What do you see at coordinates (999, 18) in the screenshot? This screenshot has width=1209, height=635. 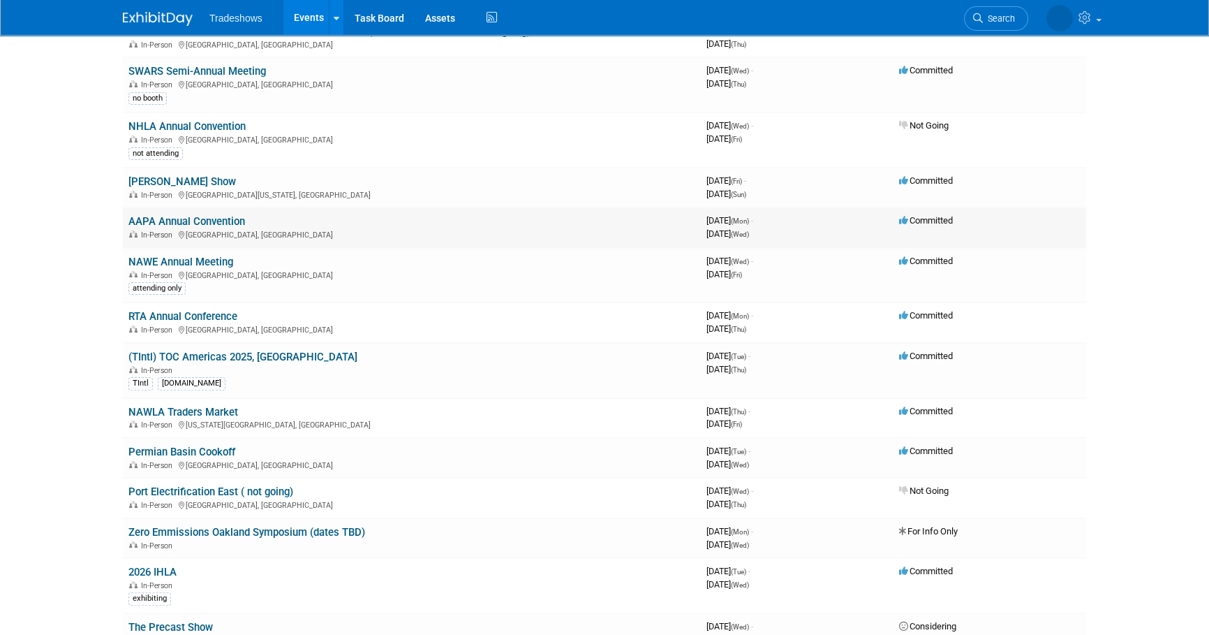 I see `span: Search` at bounding box center [999, 18].